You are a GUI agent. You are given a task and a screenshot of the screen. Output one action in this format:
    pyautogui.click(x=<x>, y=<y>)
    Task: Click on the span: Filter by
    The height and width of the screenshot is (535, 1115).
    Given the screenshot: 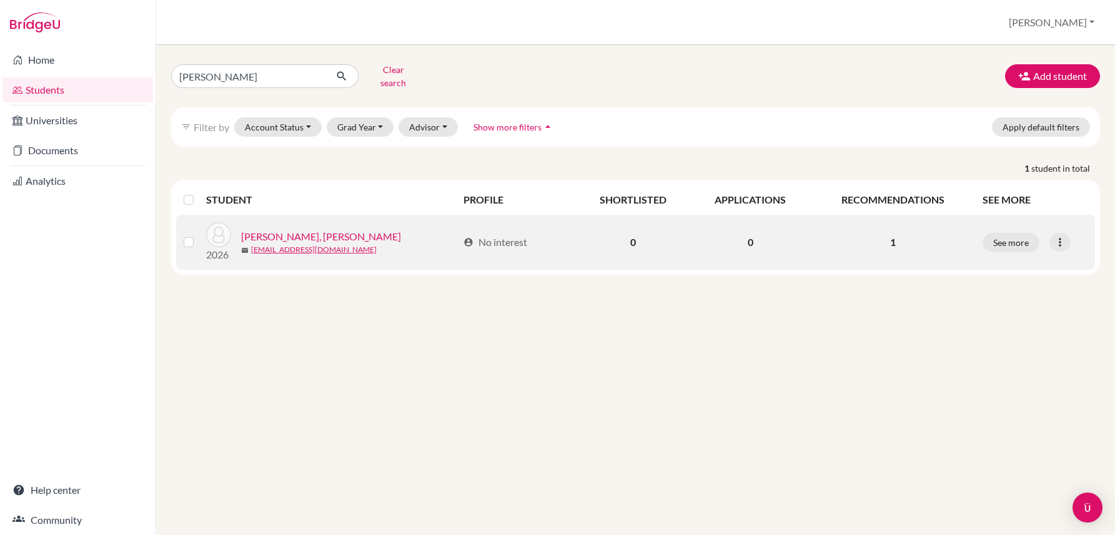 What is the action you would take?
    pyautogui.click(x=211, y=127)
    